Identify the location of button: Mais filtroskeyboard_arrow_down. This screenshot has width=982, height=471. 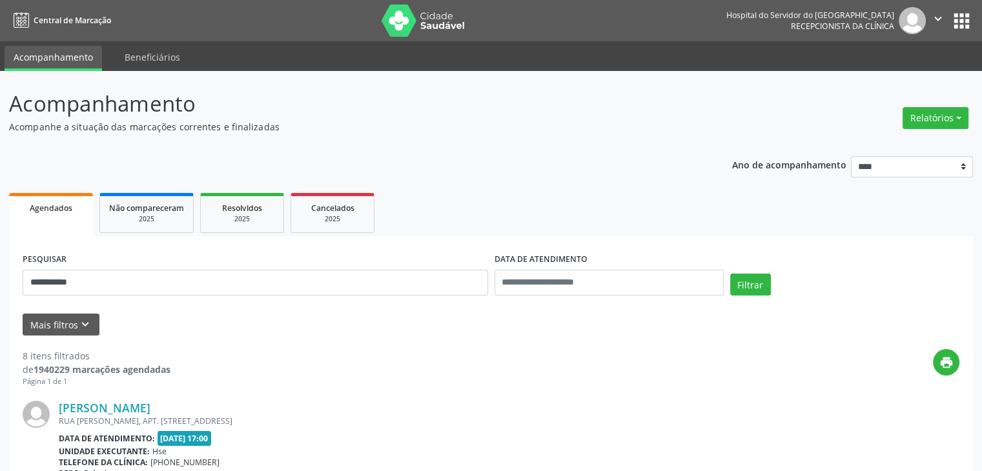
(61, 325).